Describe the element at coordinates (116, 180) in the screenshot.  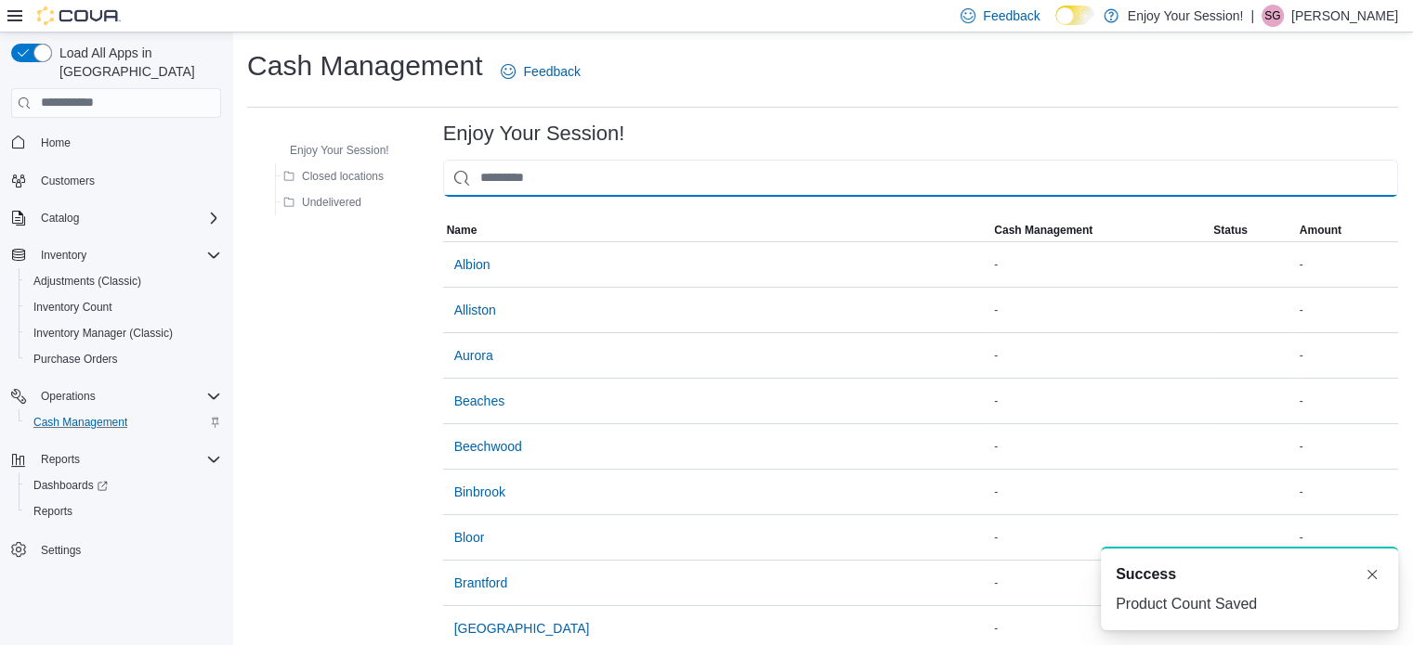
I see `button: Customers` at that location.